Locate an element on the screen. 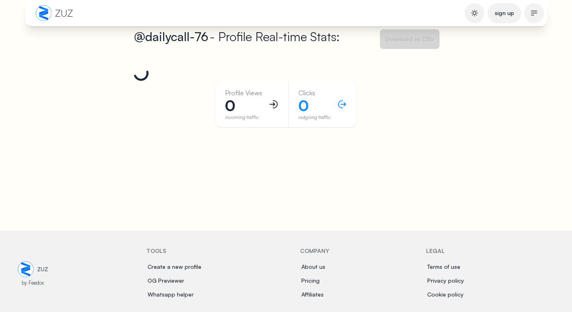  div: ZUZ is located at coordinates (42, 270).